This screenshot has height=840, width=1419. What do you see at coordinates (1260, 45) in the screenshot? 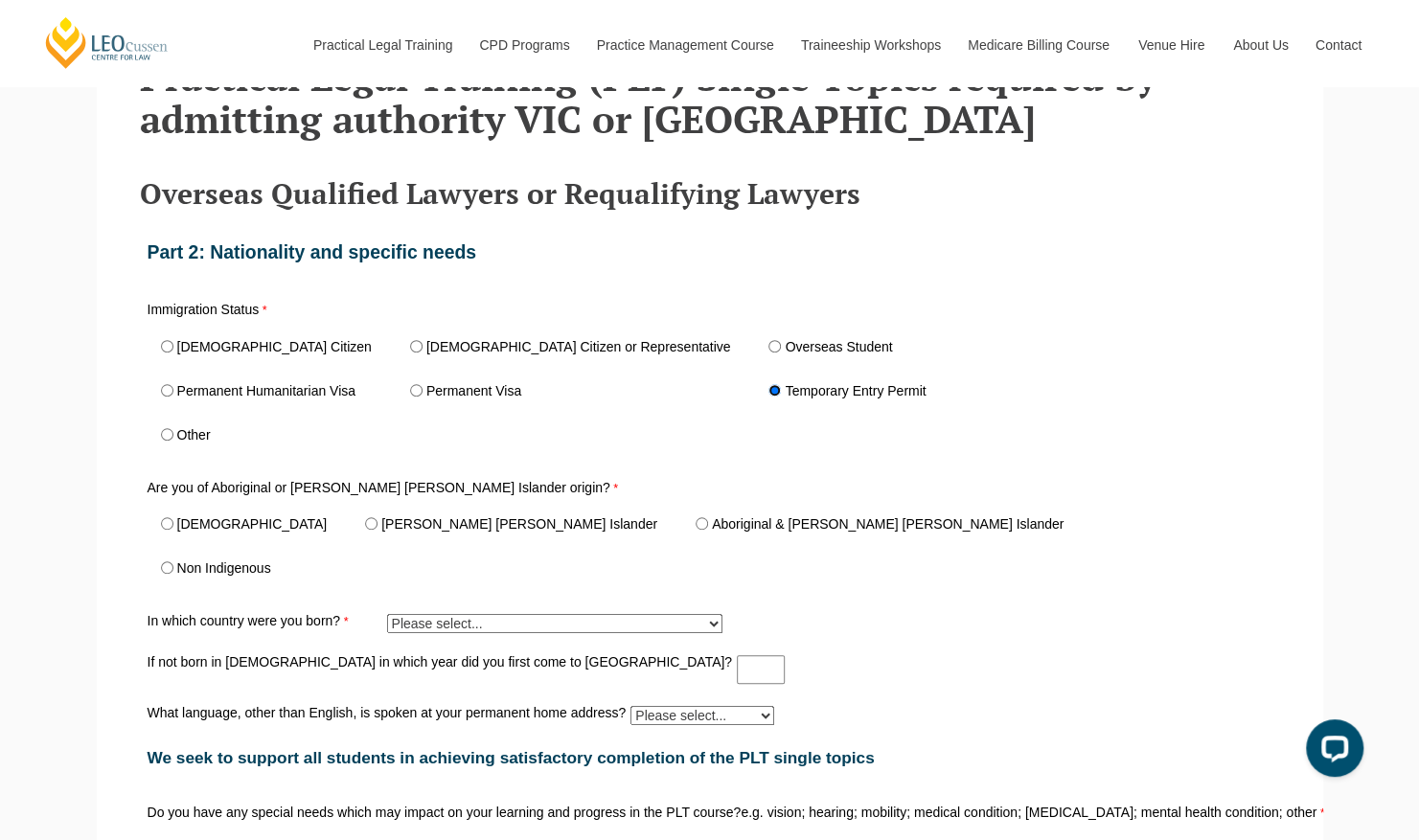
I see `a: About Us` at bounding box center [1260, 45].